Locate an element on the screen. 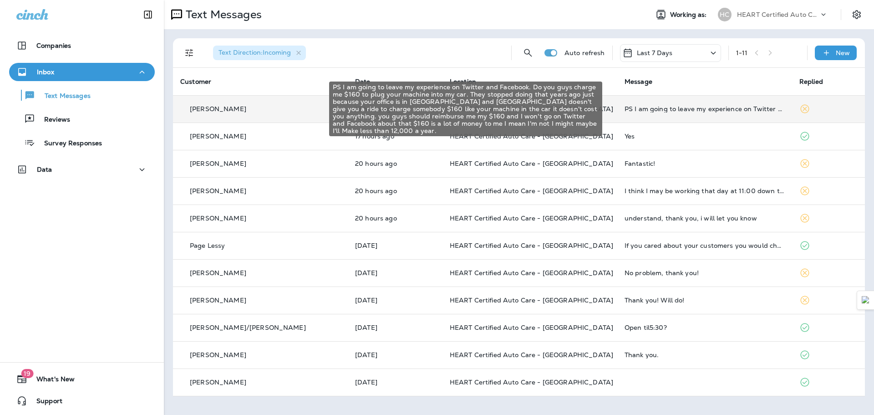  span: Working as: is located at coordinates (689, 15).